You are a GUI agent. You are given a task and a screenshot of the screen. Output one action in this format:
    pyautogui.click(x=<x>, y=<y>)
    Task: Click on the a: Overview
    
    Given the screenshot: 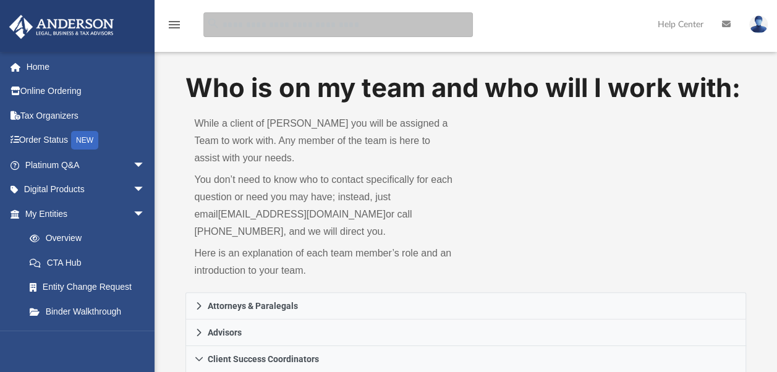 What is the action you would take?
    pyautogui.click(x=90, y=239)
    